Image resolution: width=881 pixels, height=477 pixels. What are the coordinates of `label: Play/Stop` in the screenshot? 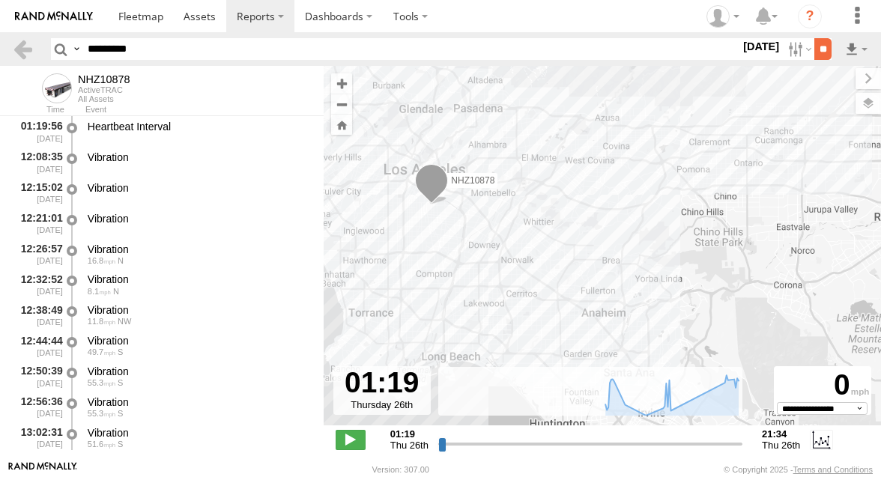 It's located at (351, 440).